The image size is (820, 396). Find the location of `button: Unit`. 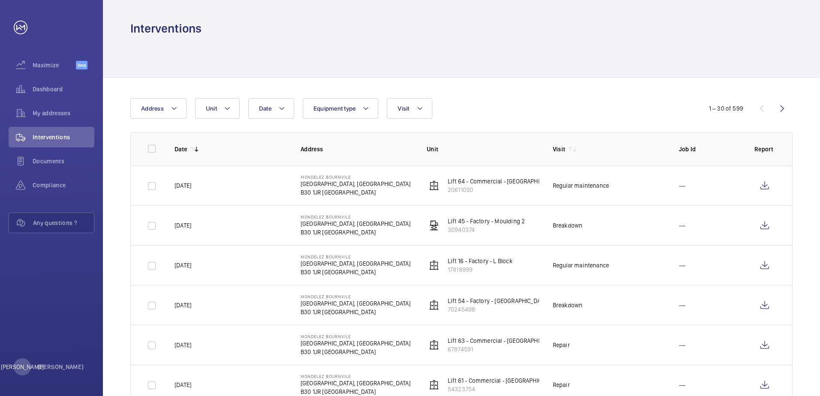

button: Unit is located at coordinates (217, 109).